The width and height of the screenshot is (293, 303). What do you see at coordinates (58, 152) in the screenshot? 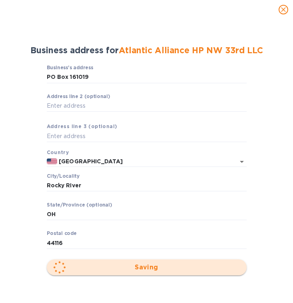
I see `b: Country` at bounding box center [58, 152].